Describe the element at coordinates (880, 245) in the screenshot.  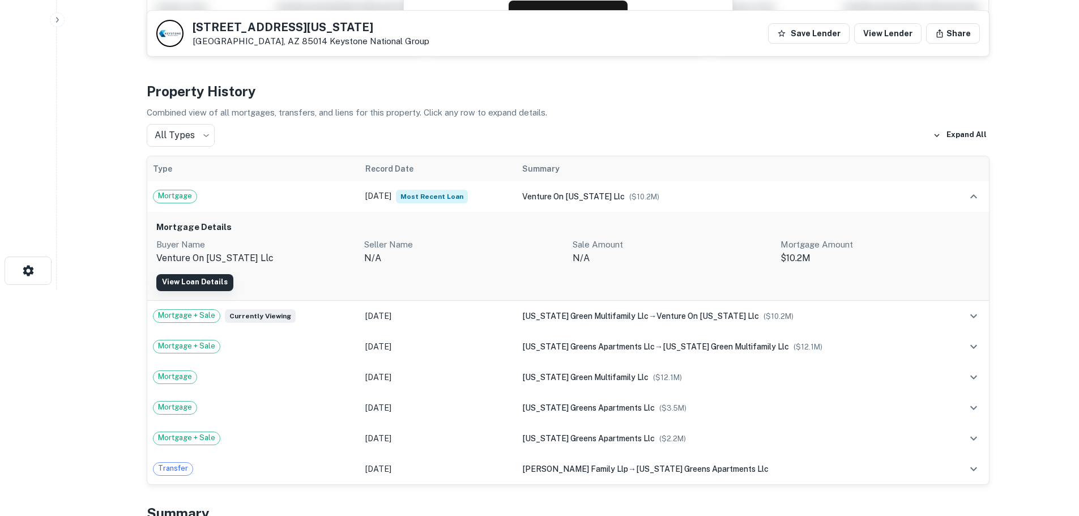
I see `p: Mortgage Amount` at that location.